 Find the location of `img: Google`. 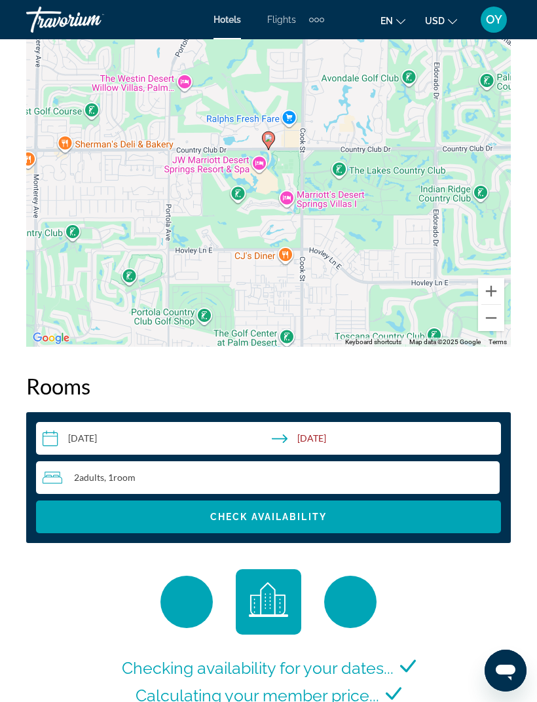

img: Google is located at coordinates (51, 338).